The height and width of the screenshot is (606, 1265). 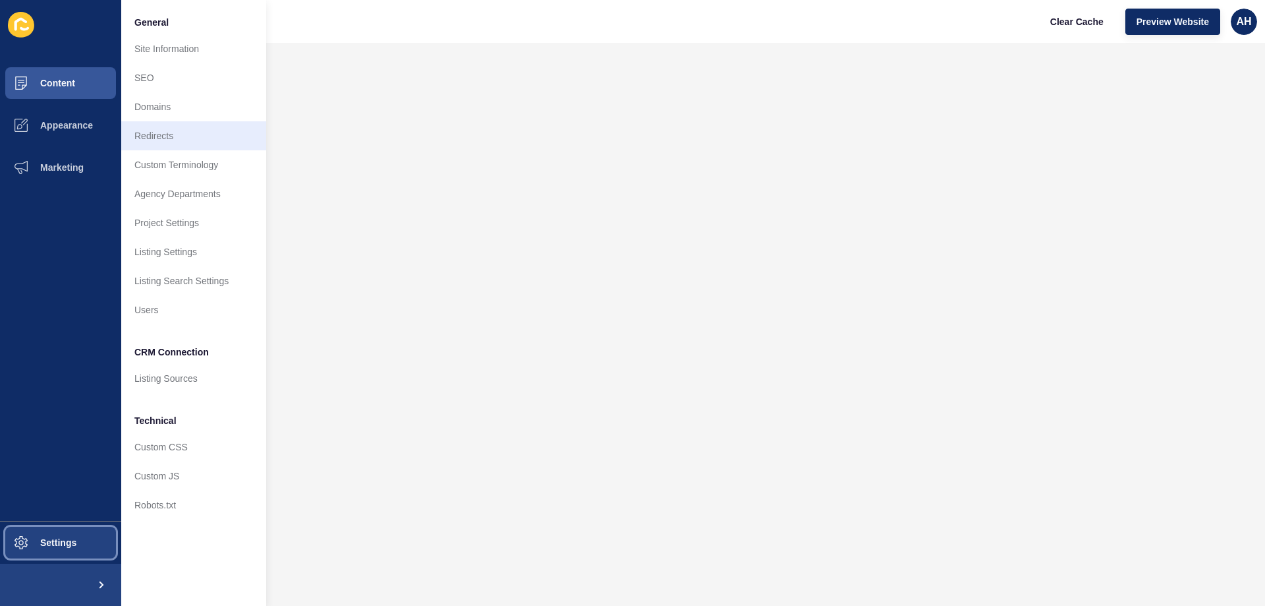 I want to click on span: AH, so click(x=1243, y=22).